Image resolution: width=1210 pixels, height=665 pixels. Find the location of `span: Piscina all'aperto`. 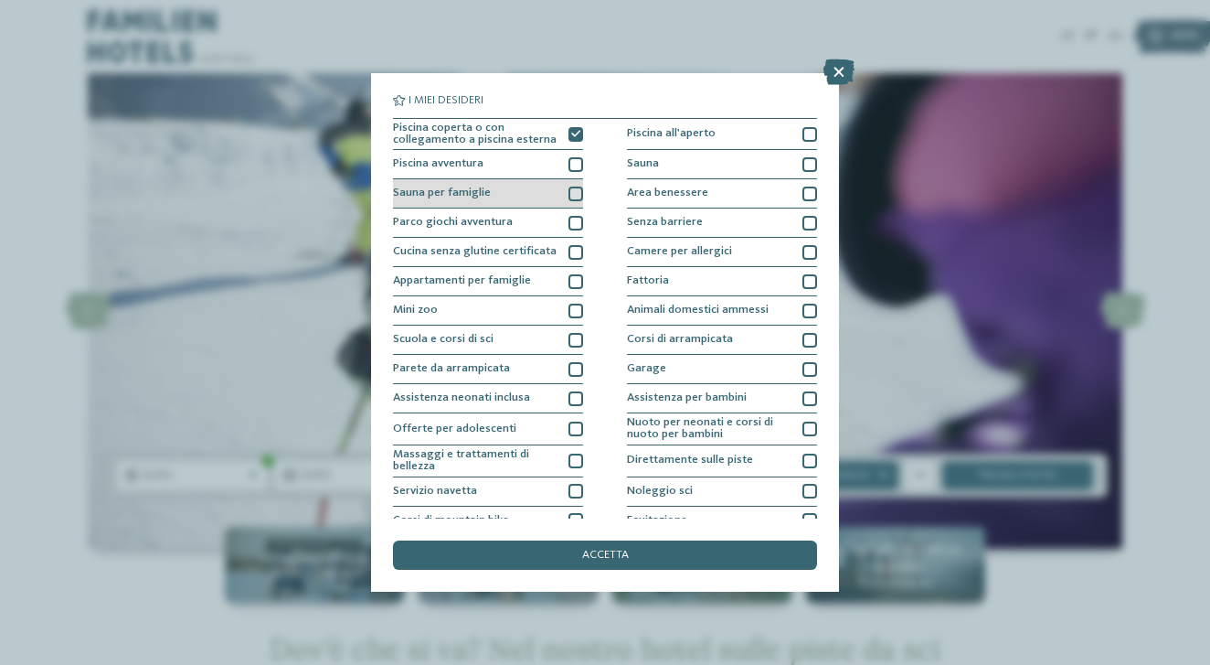

span: Piscina all'aperto is located at coordinates (671, 133).